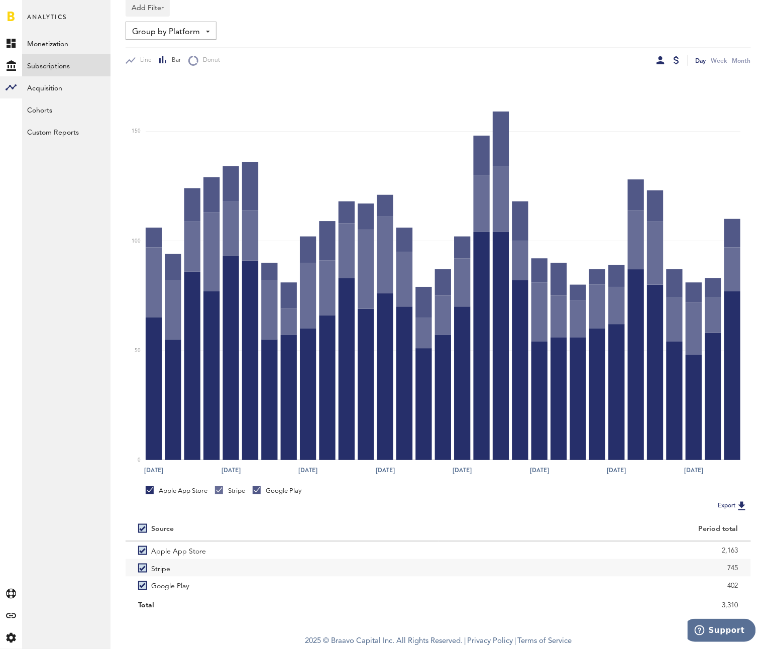 This screenshot has width=766, height=649. I want to click on div: 2,163, so click(595, 551).